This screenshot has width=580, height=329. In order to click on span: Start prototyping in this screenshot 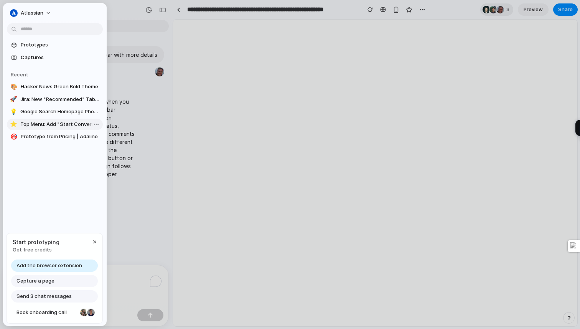, I will do `click(36, 242)`.